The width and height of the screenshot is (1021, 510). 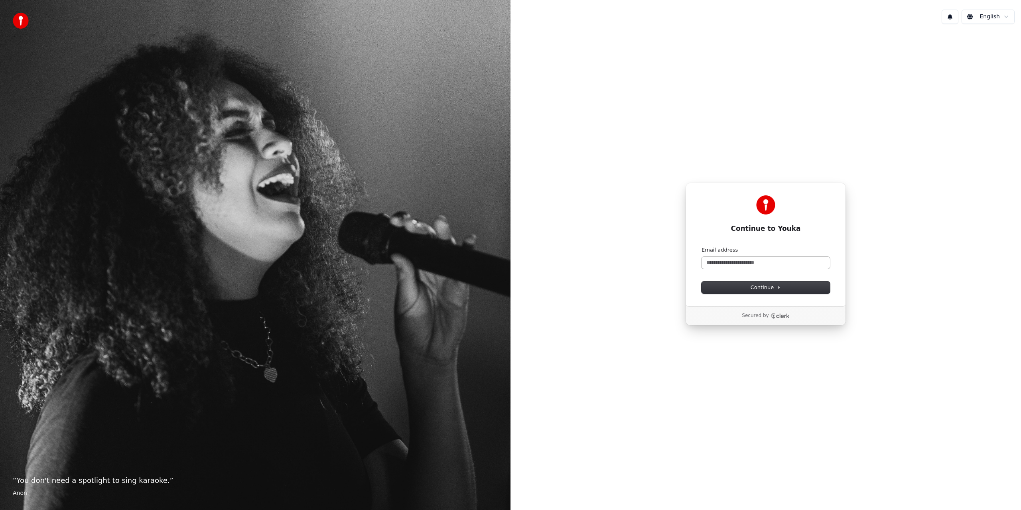 What do you see at coordinates (255, 481) in the screenshot?
I see `p: “ You don't need a spotlight to sing karaoke. ”` at bounding box center [255, 481].